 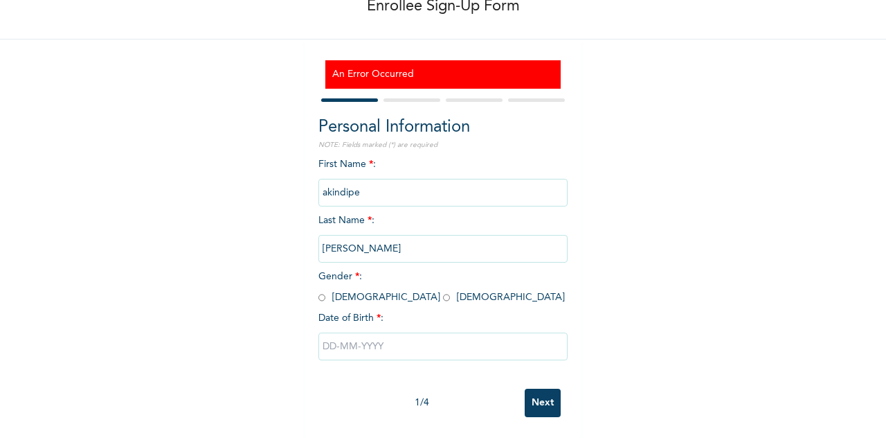 I want to click on input: Enter your last name, so click(x=443, y=249).